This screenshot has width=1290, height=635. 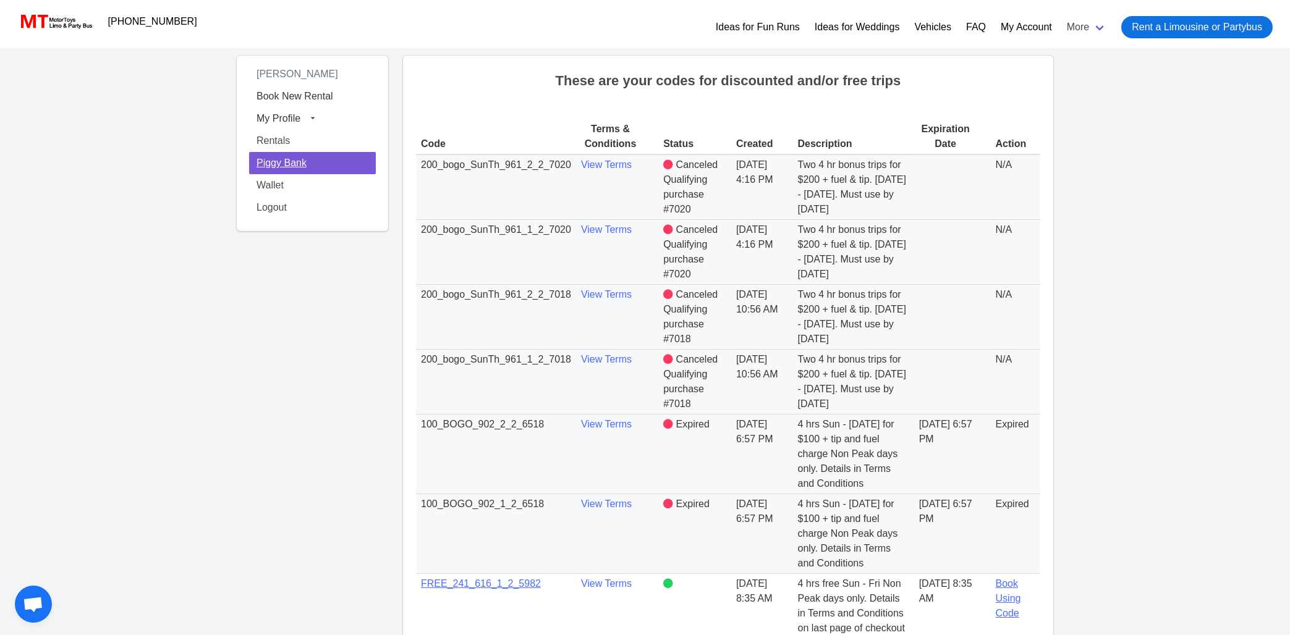 I want to click on div: Action, so click(x=1015, y=144).